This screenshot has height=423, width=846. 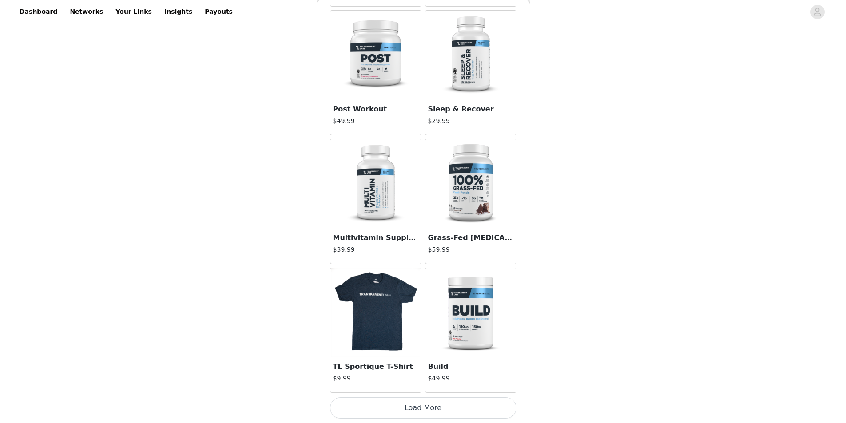 I want to click on h3: TL Sportique T-Shirt, so click(x=376, y=367).